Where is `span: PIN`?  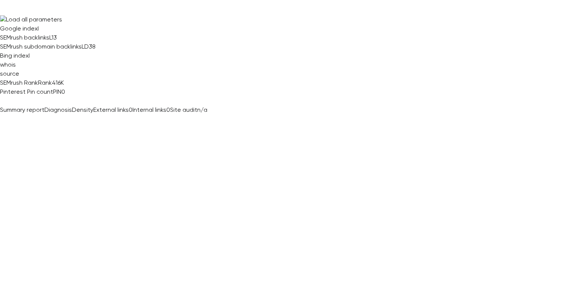 span: PIN is located at coordinates (57, 91).